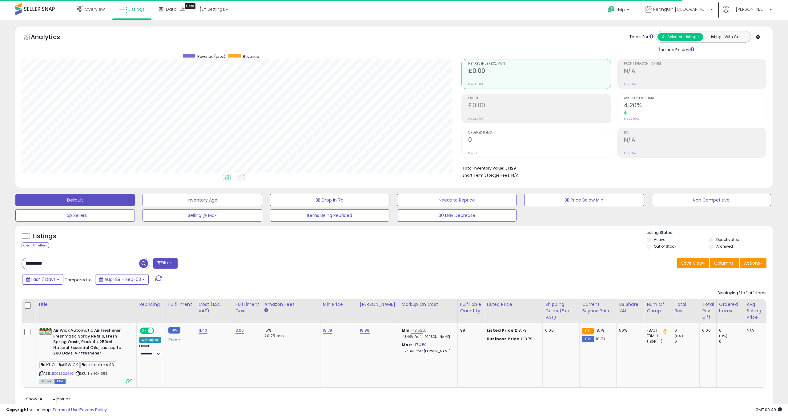 The height and width of the screenshot is (416, 788). What do you see at coordinates (137, 9) in the screenshot?
I see `span: Listings` at bounding box center [137, 9].